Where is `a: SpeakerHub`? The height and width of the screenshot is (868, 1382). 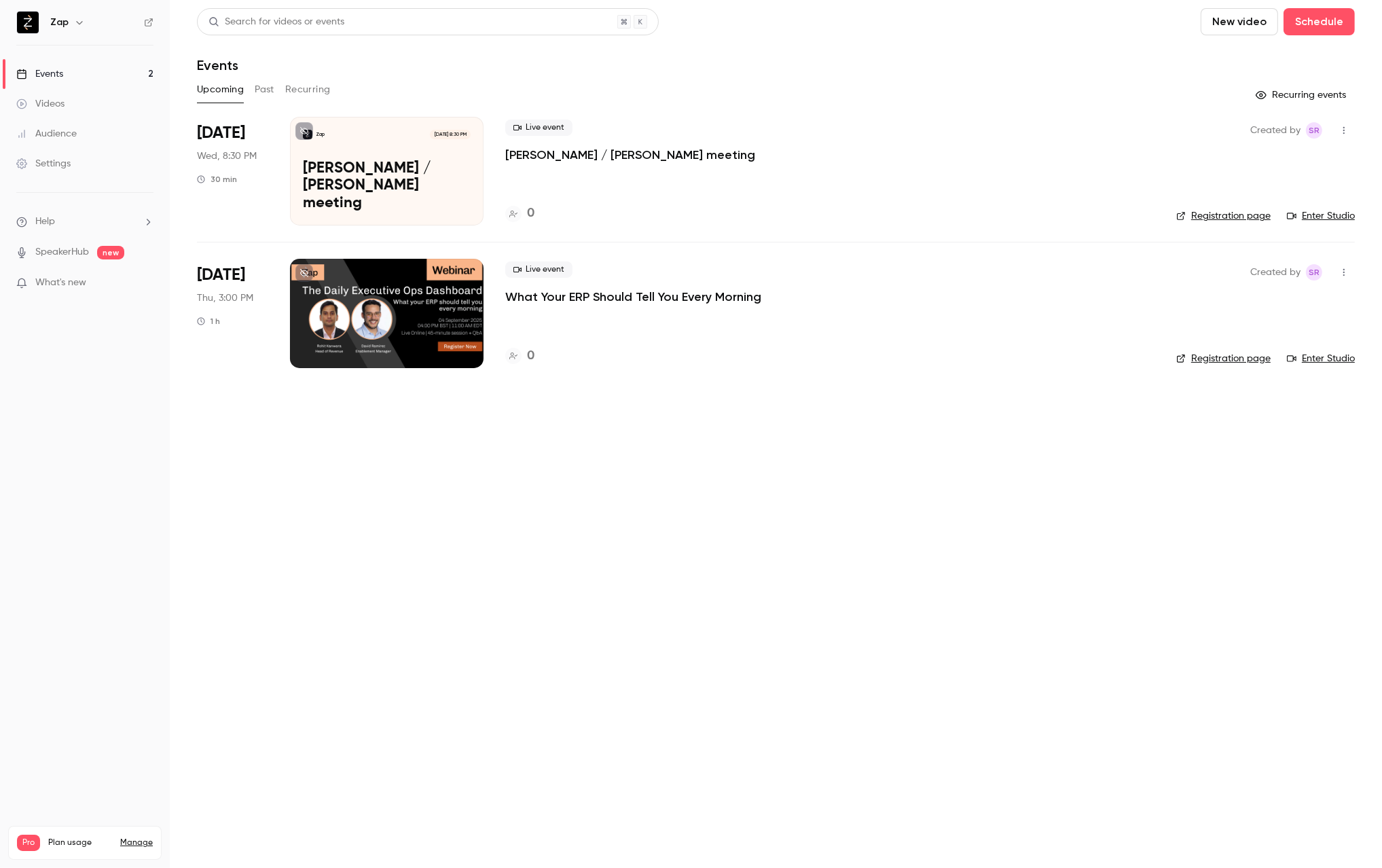
a: SpeakerHub is located at coordinates (62, 252).